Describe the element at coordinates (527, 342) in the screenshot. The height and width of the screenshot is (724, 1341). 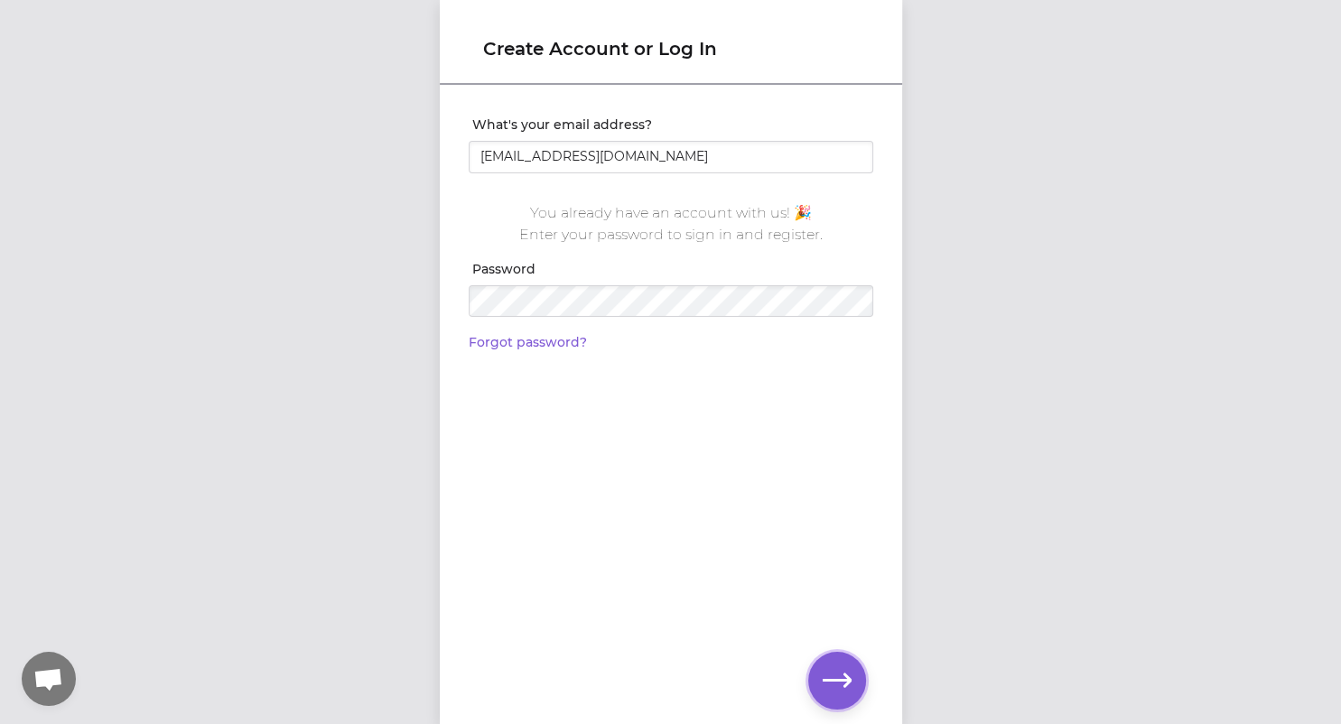
I see `a: Forgot password?` at that location.